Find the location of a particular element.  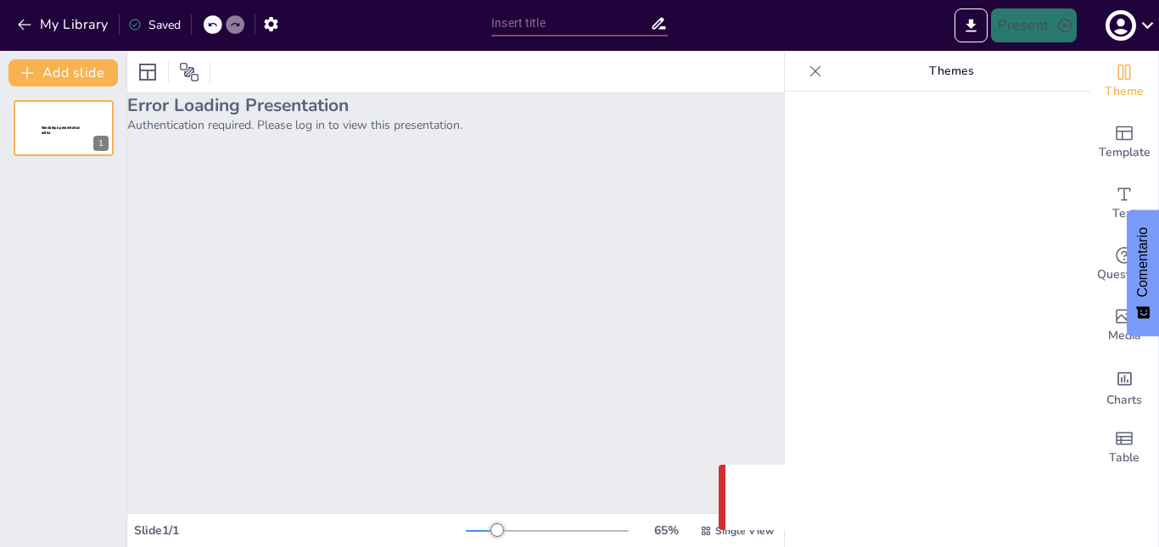

button: Add slide is located at coordinates (63, 73).